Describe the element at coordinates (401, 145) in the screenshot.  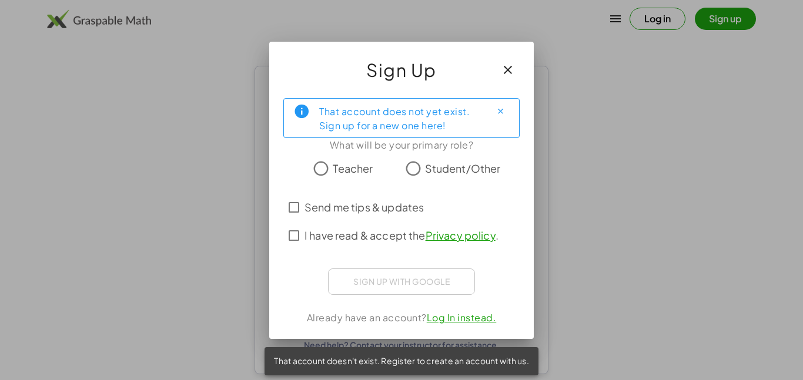
I see `div: What will be your primary role?` at that location.